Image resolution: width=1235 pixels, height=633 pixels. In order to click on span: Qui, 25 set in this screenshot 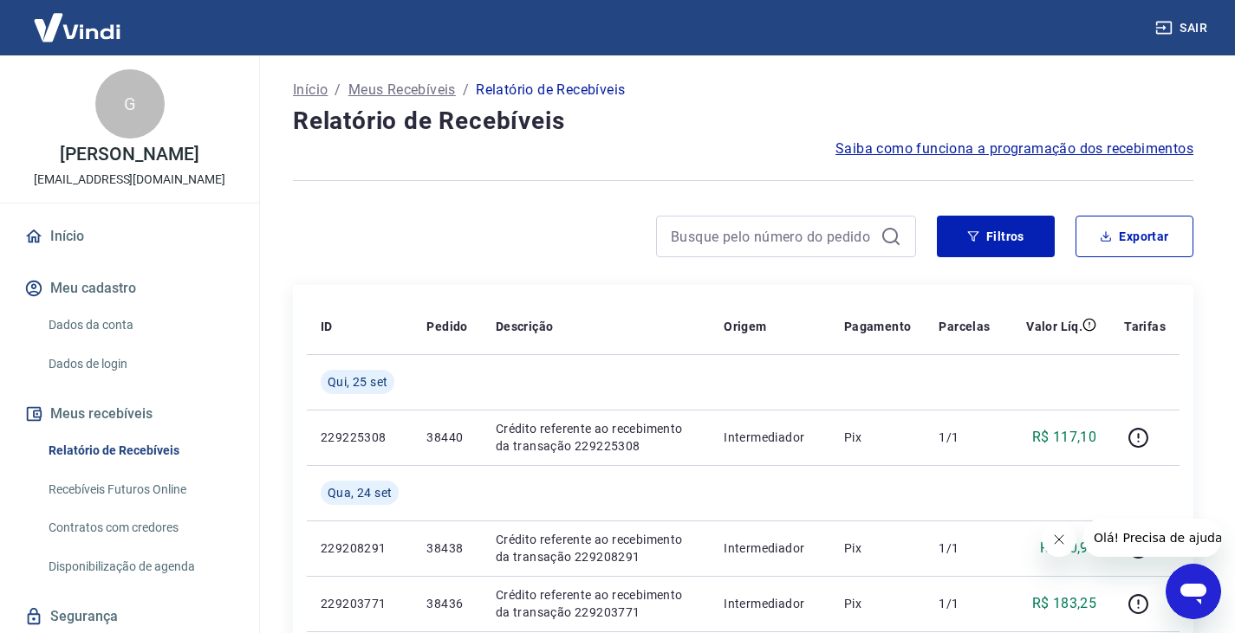, I will do `click(357, 382)`.